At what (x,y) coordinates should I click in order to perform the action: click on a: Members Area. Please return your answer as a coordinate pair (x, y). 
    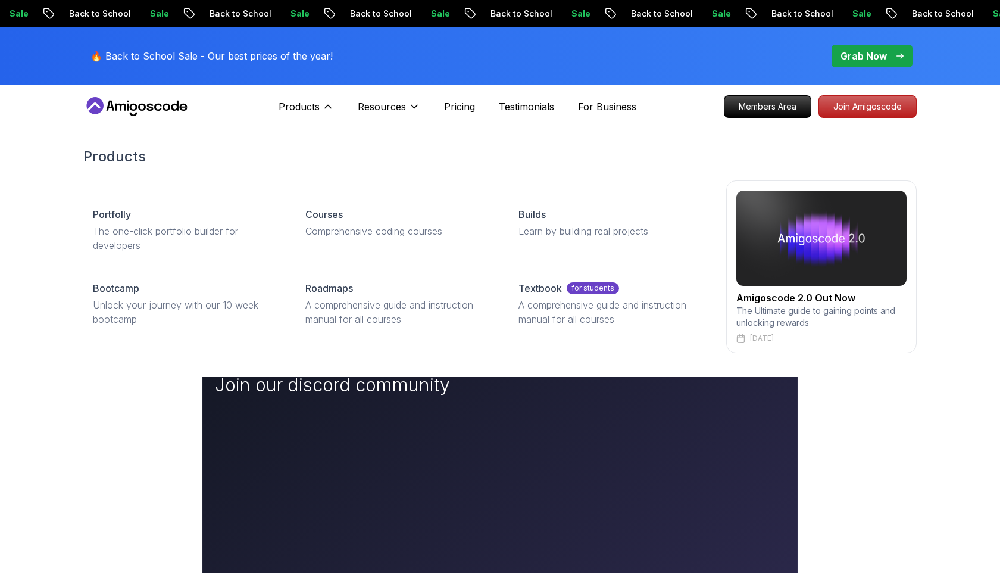
    Looking at the image, I should click on (767, 107).